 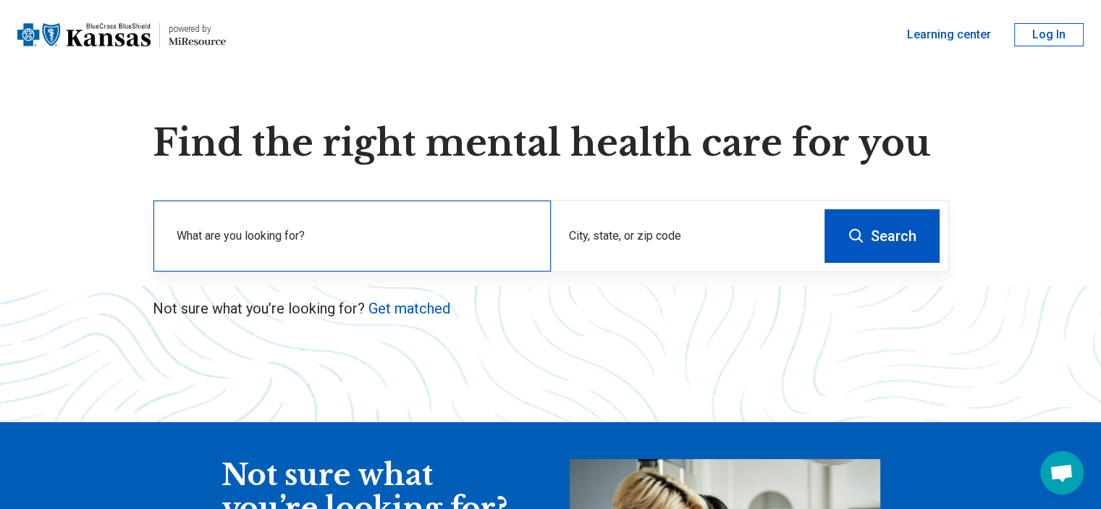 What do you see at coordinates (1062, 473) in the screenshot?
I see `div: Open chat` at bounding box center [1062, 473].